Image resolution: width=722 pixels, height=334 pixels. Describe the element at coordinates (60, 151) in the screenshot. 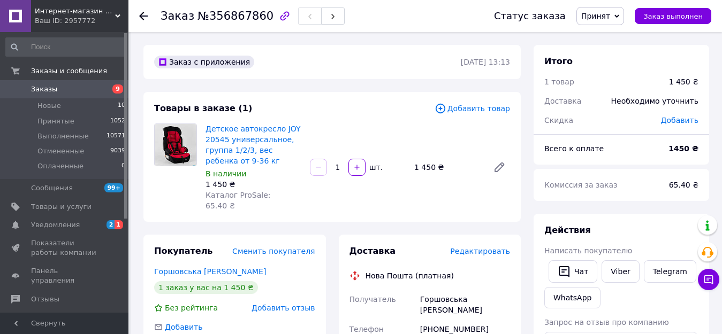

I see `span: Отмененные` at that location.